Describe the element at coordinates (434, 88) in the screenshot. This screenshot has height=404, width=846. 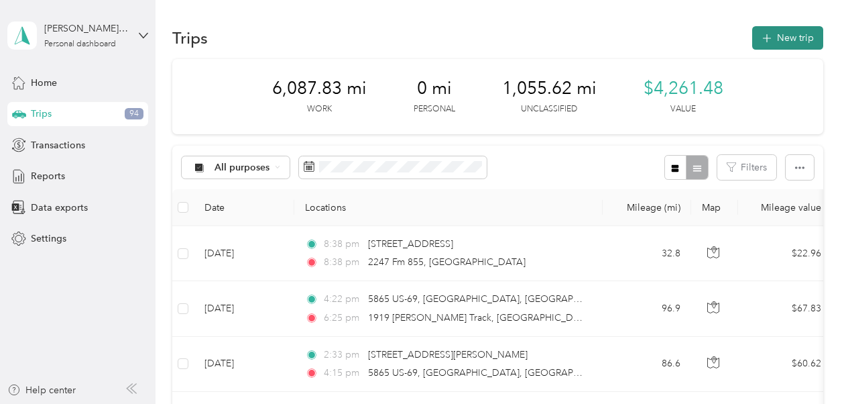
I see `span: 0 mi` at that location.